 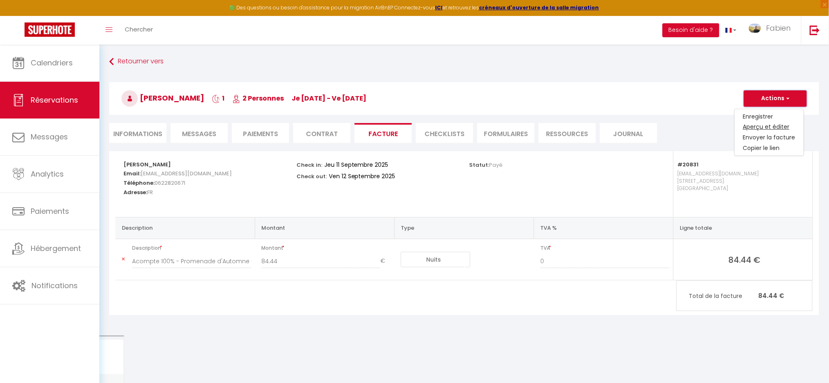 I want to click on li: Paiements, so click(x=260, y=133).